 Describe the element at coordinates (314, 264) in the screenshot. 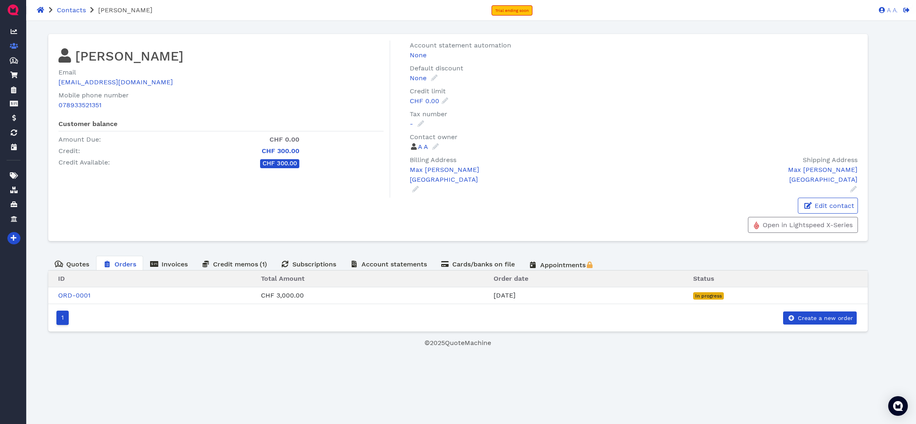

I see `span: Subscriptions` at that location.